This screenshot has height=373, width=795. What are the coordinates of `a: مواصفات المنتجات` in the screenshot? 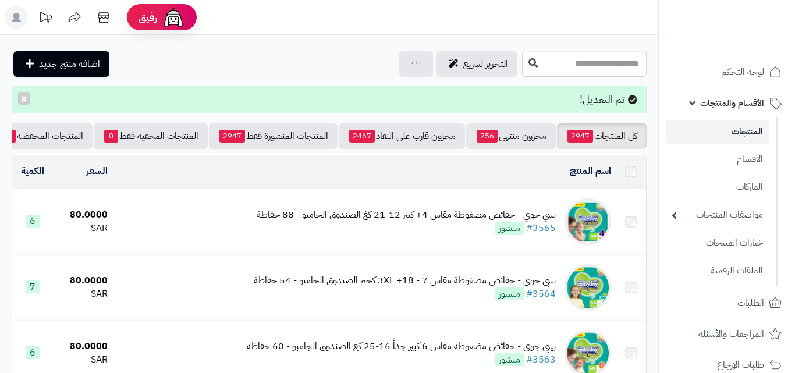 It's located at (717, 215).